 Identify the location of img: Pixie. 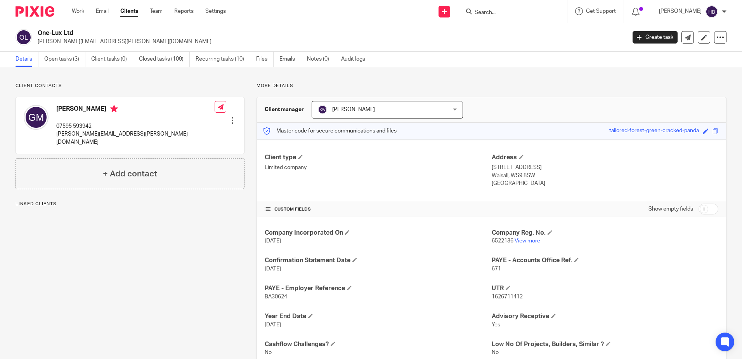
(35, 11).